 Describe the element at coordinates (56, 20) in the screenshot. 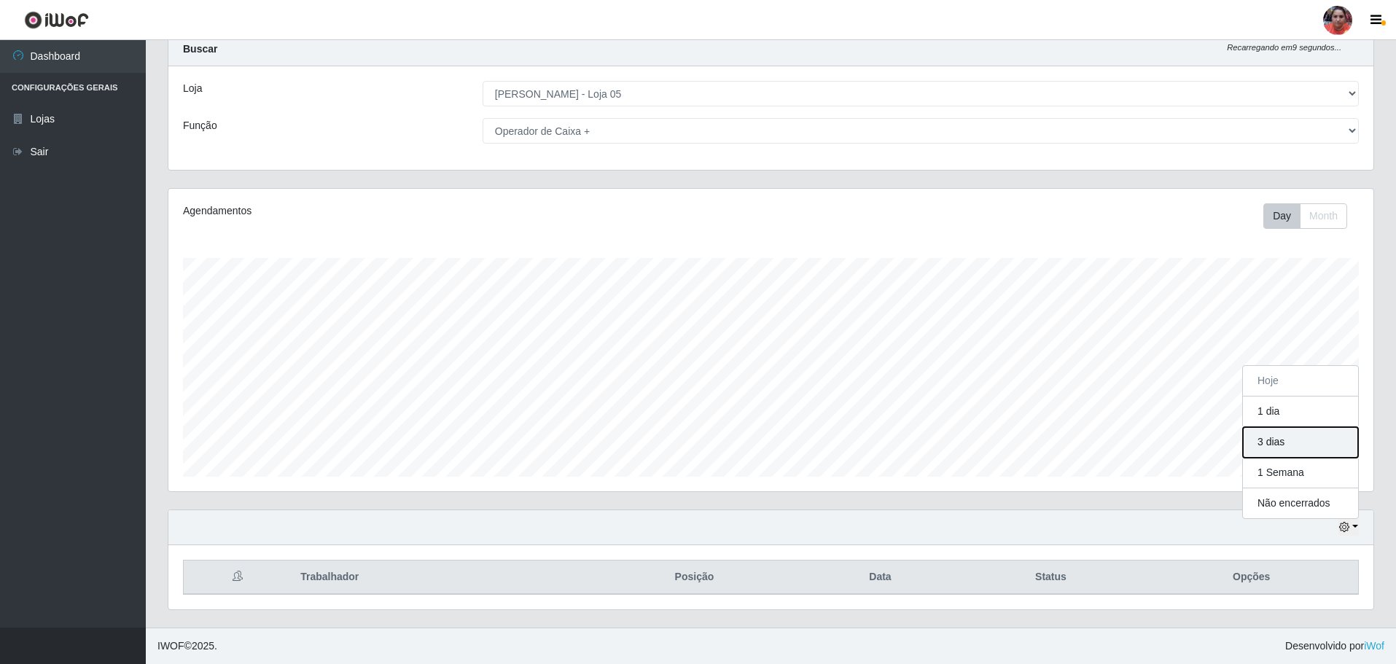

I see `img: CoreUI Logo` at that location.